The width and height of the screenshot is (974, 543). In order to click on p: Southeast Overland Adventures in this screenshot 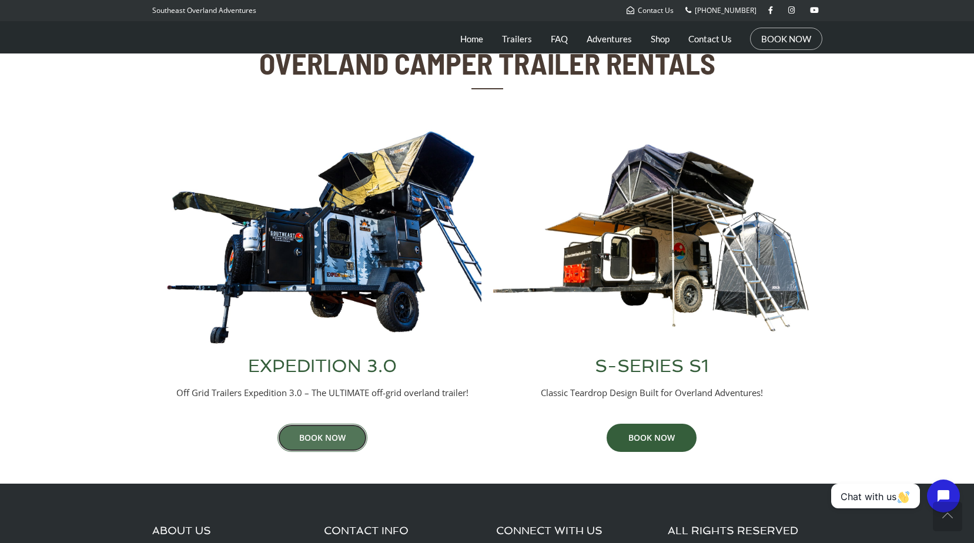, I will do `click(204, 11)`.